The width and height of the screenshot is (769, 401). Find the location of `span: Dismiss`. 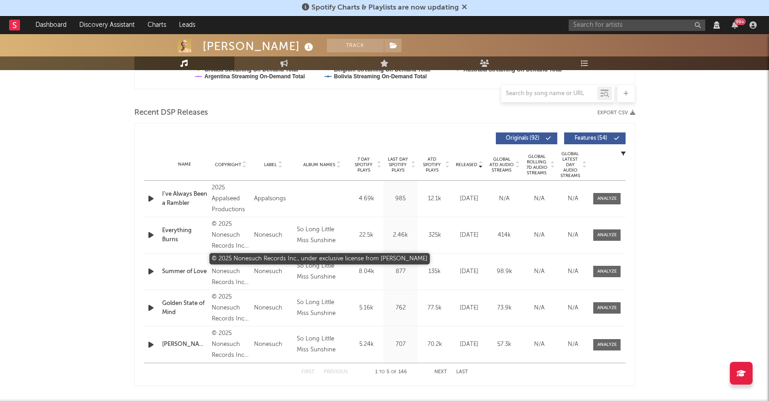

span: Dismiss is located at coordinates (464, 8).